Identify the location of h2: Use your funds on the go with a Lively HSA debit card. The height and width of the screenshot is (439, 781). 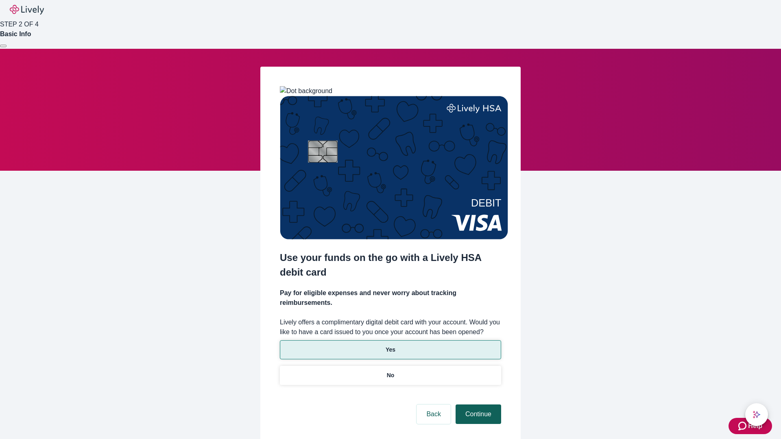
(391, 265).